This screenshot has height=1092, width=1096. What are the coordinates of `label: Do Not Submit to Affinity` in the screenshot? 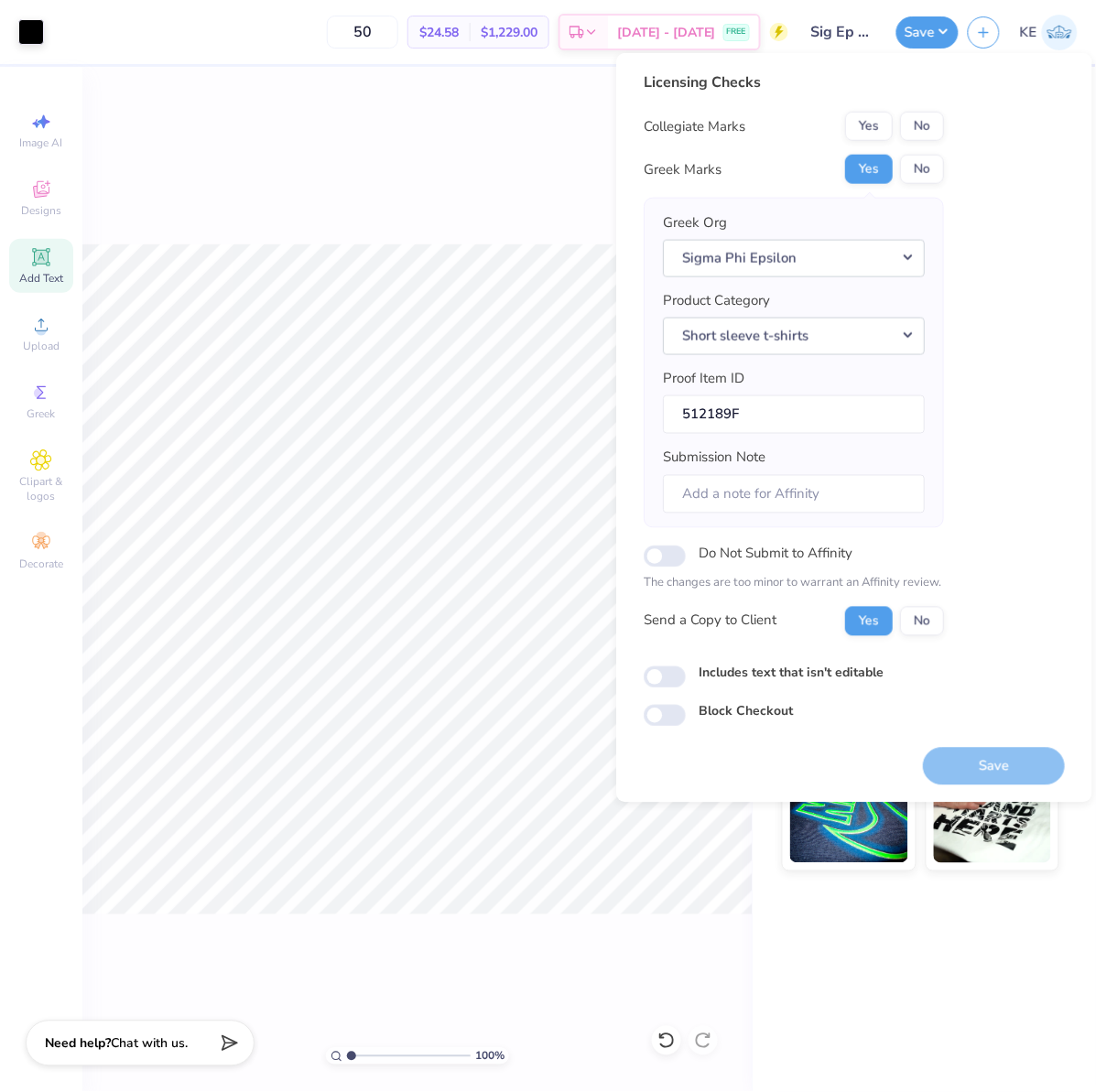 It's located at (776, 554).